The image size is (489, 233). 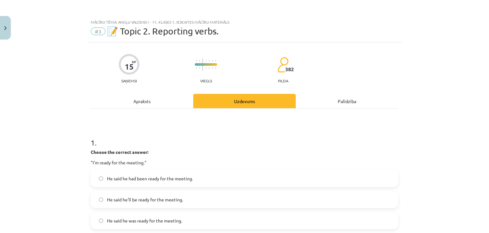 I want to click on span: 382, so click(x=290, y=69).